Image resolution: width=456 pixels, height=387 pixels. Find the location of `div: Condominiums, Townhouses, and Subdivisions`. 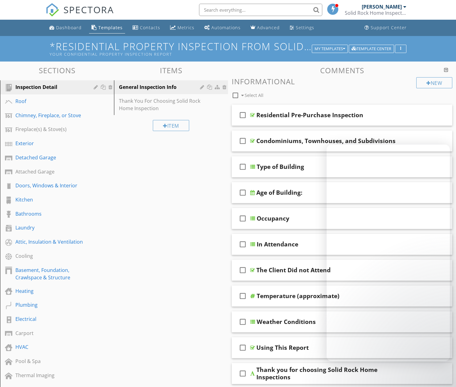

div: Condominiums, Townhouses, and Subdivisions is located at coordinates (326, 141).